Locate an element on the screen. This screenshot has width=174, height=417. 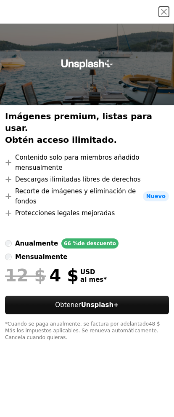
div: 66 % de descuento is located at coordinates (90, 243).